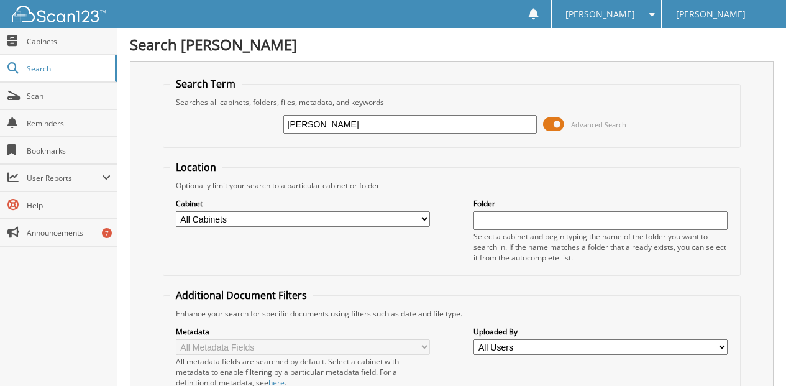 The image size is (786, 386). Describe the element at coordinates (600, 203) in the screenshot. I see `label: Folder` at that location.